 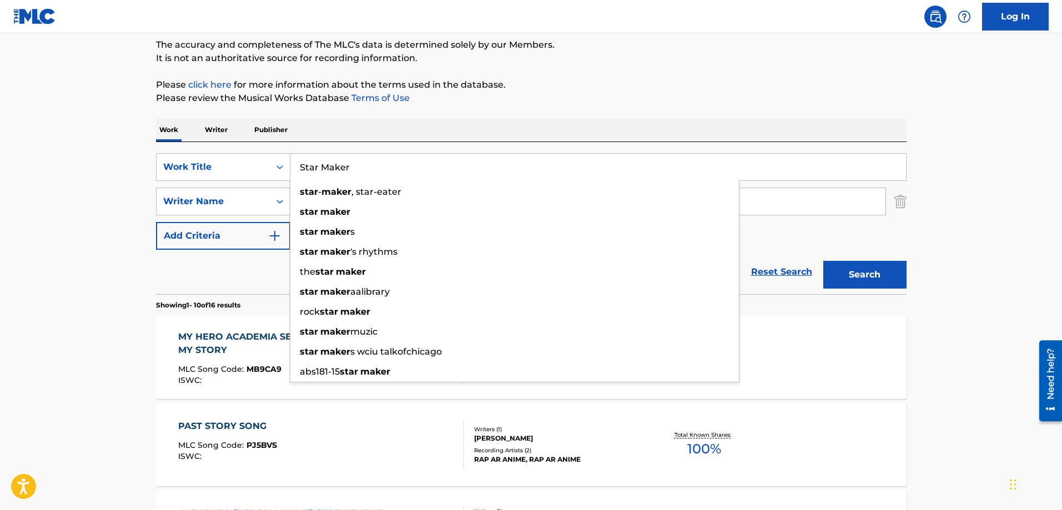 What do you see at coordinates (558, 429) in the screenshot?
I see `div: Writers ( 1 )` at bounding box center [558, 429].